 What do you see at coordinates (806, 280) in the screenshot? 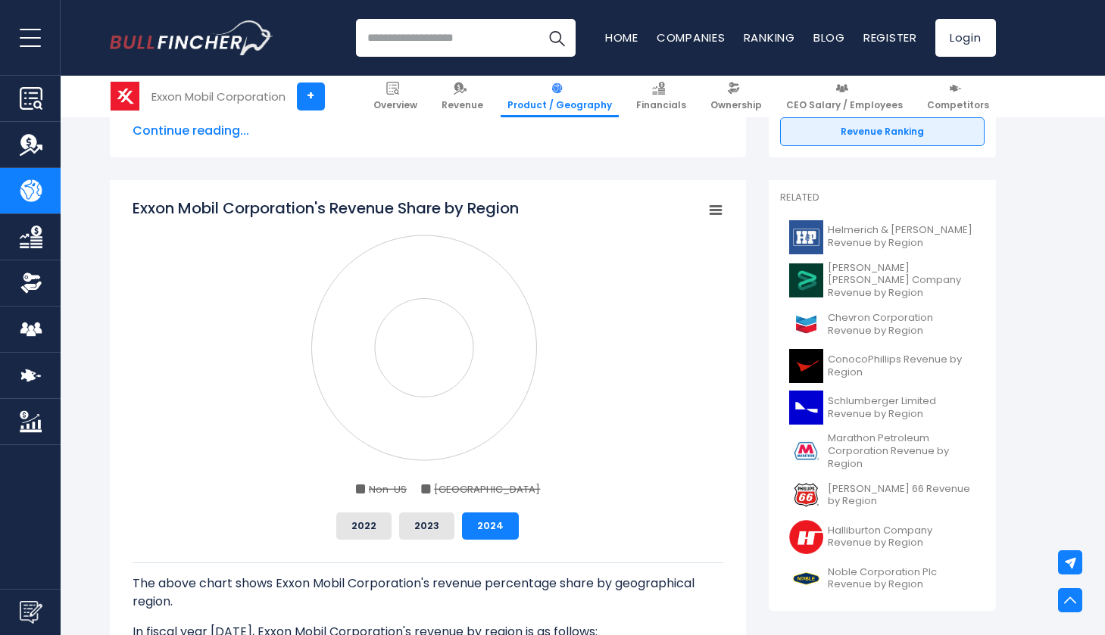
I see `img: BKR logo` at bounding box center [806, 280].